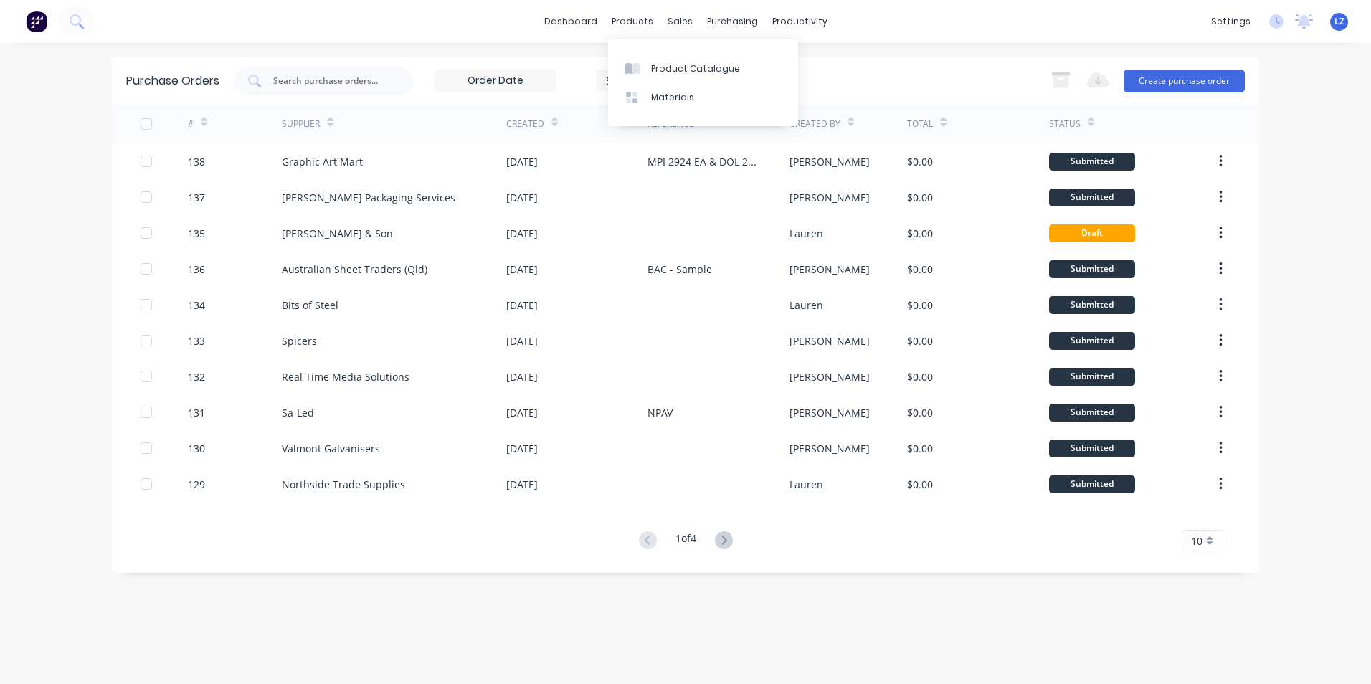  I want to click on div: 133, so click(196, 341).